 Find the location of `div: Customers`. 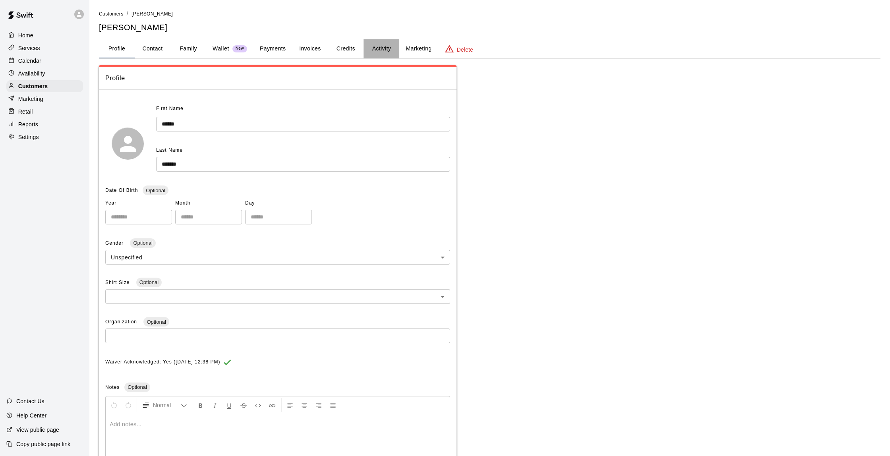

div: Customers is located at coordinates (44, 86).